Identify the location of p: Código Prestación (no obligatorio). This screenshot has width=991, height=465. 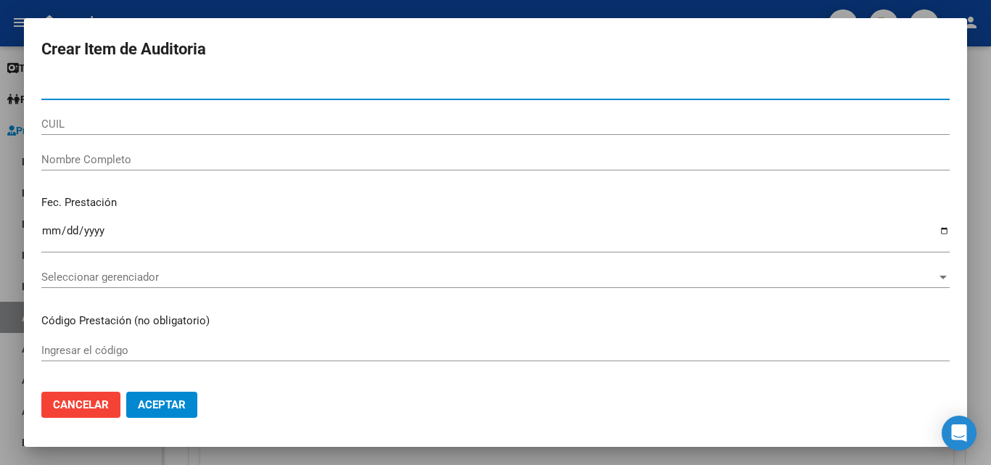
(495, 321).